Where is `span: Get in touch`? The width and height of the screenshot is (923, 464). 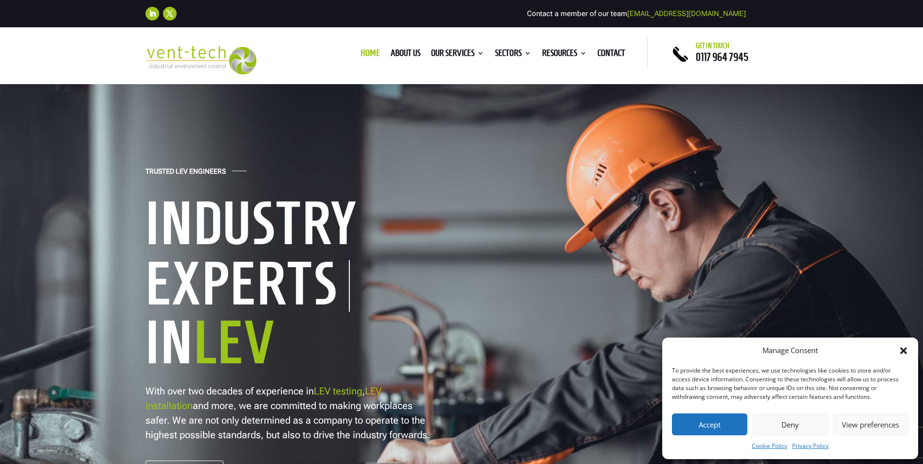
span: Get in touch is located at coordinates (712, 46).